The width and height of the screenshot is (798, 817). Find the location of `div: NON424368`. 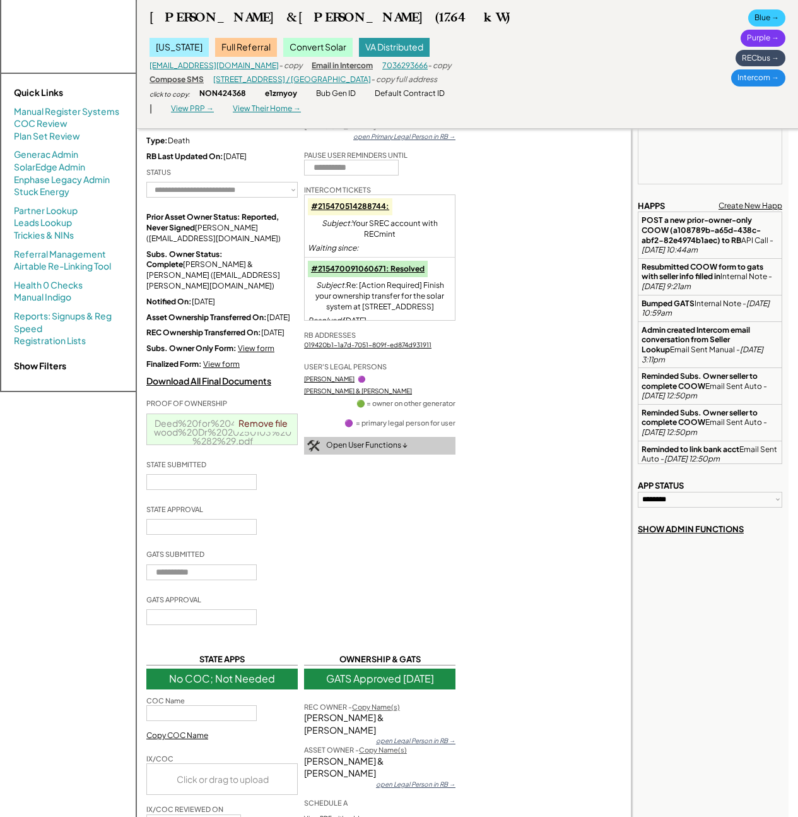

div: NON424368 is located at coordinates (223, 93).